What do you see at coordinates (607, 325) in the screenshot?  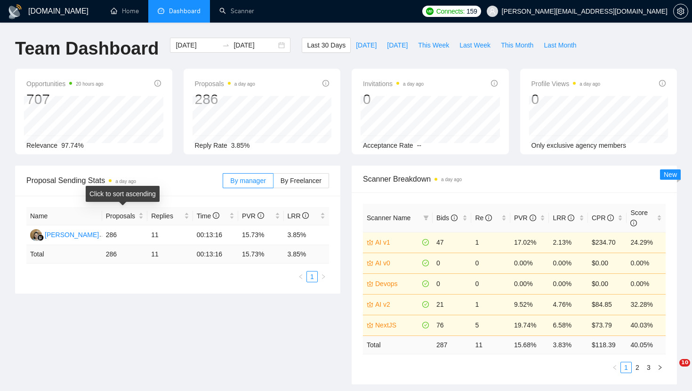 I see `td: $73.79` at bounding box center [607, 325].